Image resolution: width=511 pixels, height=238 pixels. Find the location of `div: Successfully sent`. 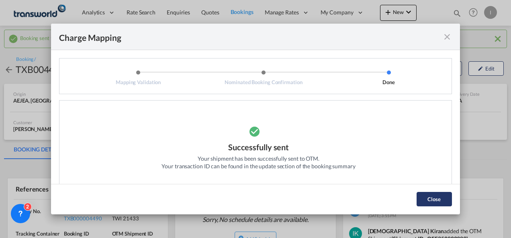

div: Successfully sent is located at coordinates (258, 148).